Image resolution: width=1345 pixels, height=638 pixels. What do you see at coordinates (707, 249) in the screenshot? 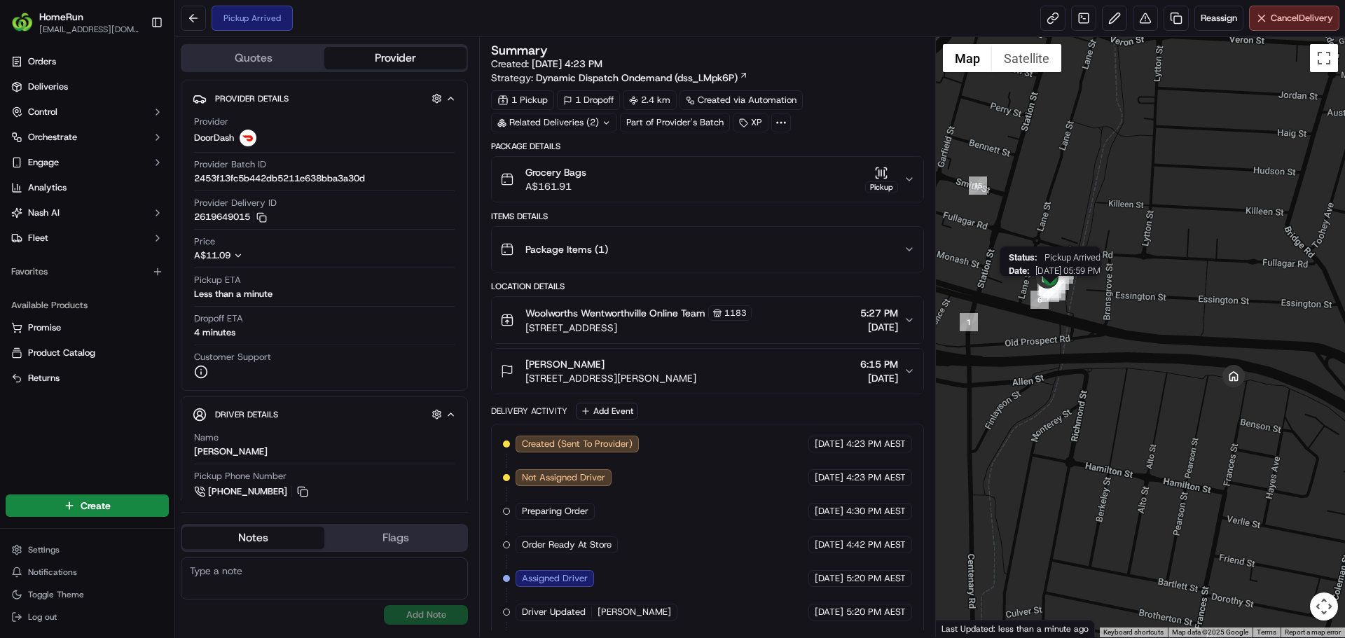
I see `button: Package Items (1)` at bounding box center [707, 249].